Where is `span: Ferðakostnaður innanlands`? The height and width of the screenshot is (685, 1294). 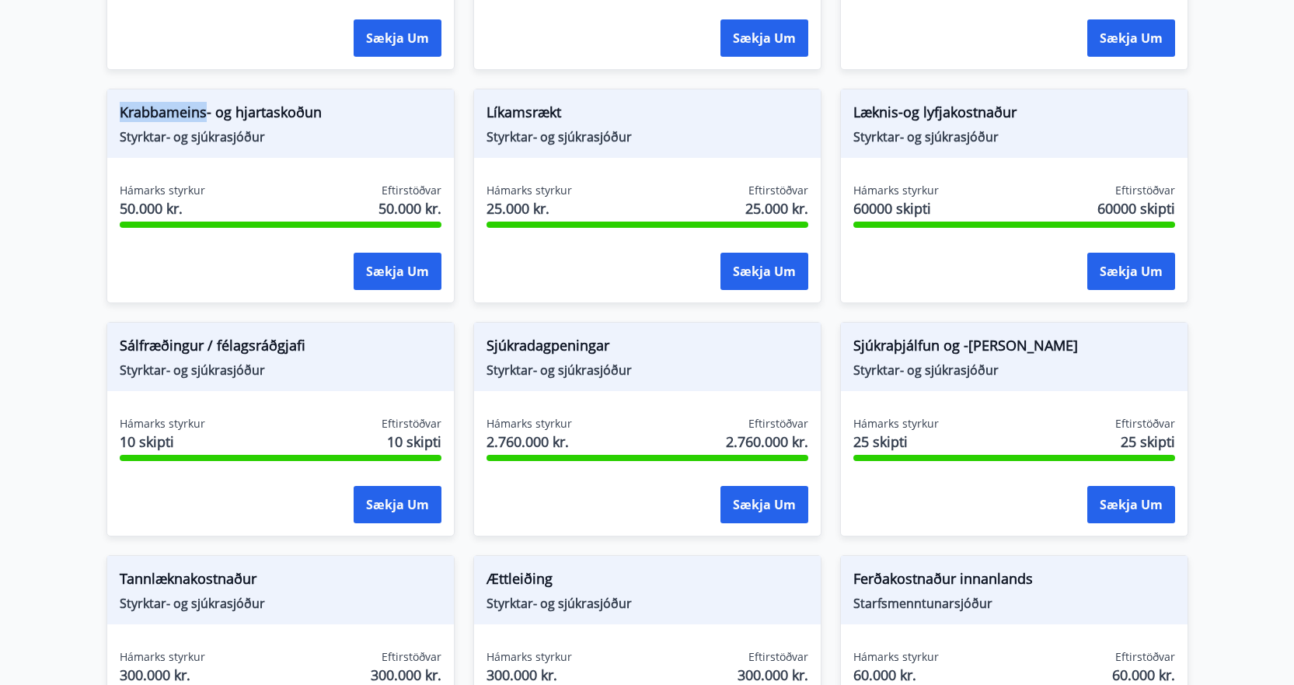 span: Ferðakostnaður innanlands is located at coordinates (1014, 581).